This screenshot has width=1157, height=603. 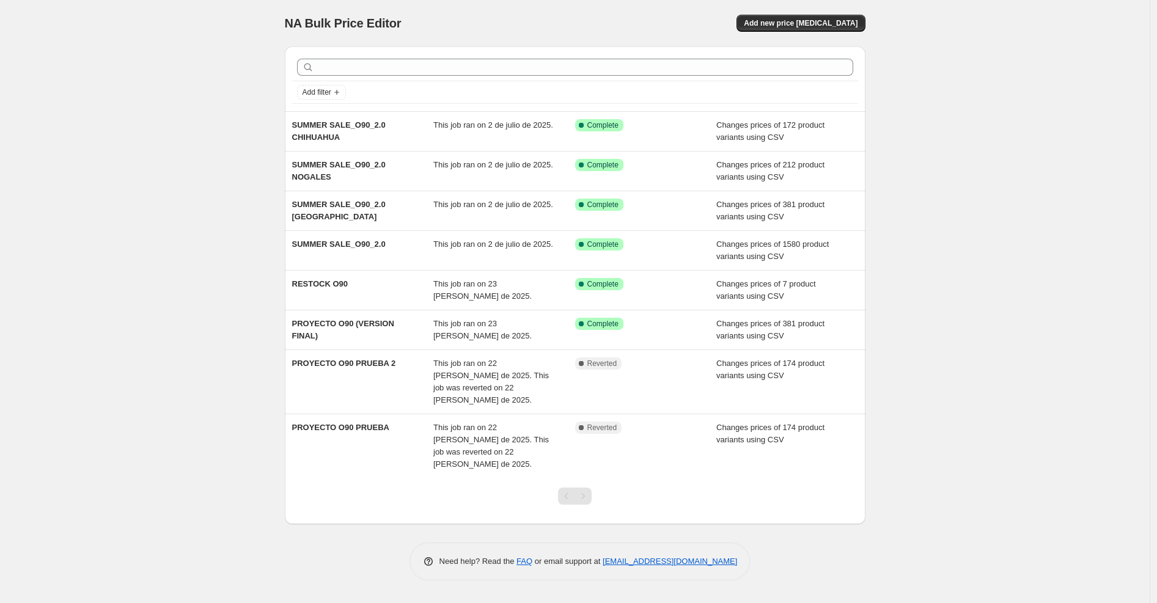 What do you see at coordinates (770, 170) in the screenshot?
I see `span: Changes prices of 212 product variants using CSV` at bounding box center [770, 170].